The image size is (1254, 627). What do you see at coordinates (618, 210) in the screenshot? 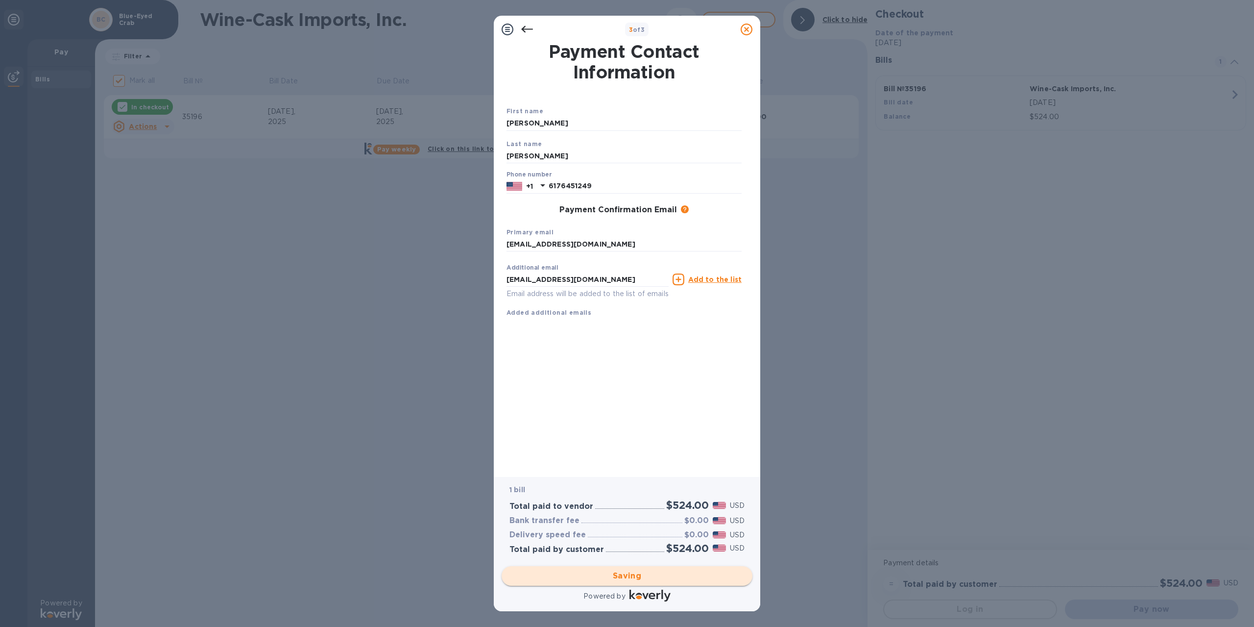
I see `h3: Payment Confirmation Email` at bounding box center [618, 210].